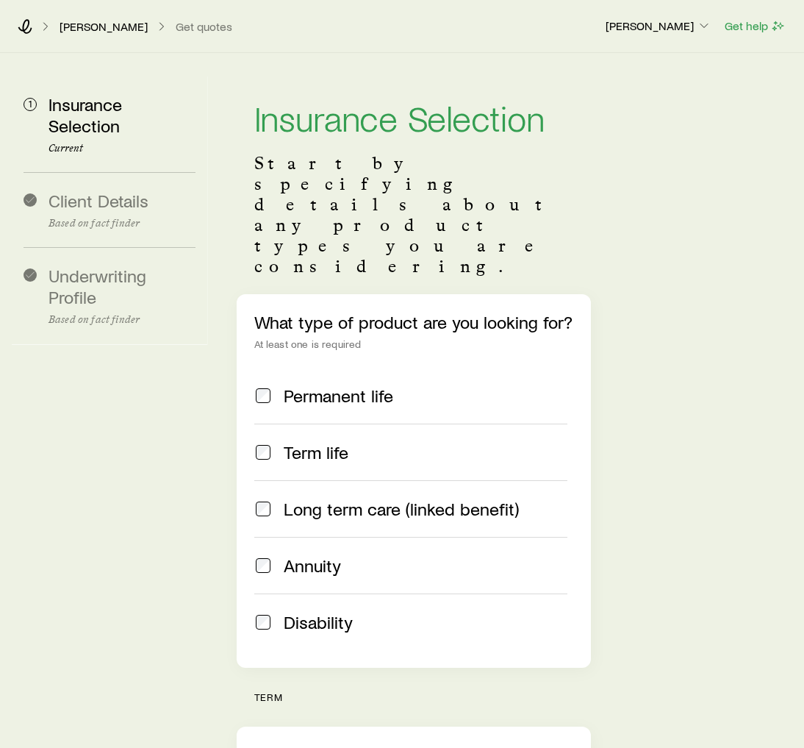  What do you see at coordinates (263, 509) in the screenshot?
I see `input: Long term care (linked benefit)` at bounding box center [263, 509].